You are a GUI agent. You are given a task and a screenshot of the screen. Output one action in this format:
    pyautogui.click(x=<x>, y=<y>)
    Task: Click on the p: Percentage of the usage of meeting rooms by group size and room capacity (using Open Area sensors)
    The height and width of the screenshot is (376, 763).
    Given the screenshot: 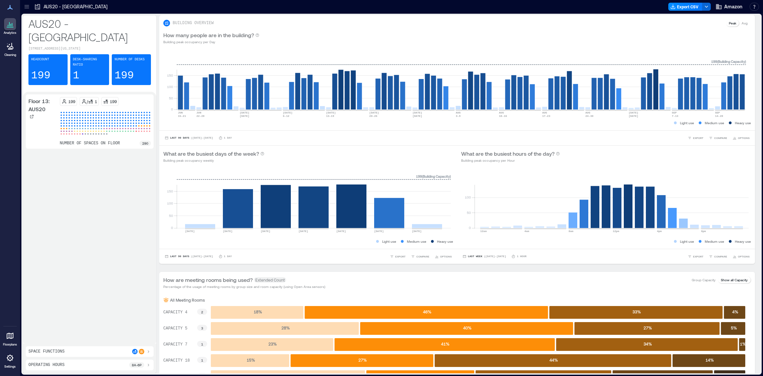 What is the action you would take?
    pyautogui.click(x=244, y=287)
    